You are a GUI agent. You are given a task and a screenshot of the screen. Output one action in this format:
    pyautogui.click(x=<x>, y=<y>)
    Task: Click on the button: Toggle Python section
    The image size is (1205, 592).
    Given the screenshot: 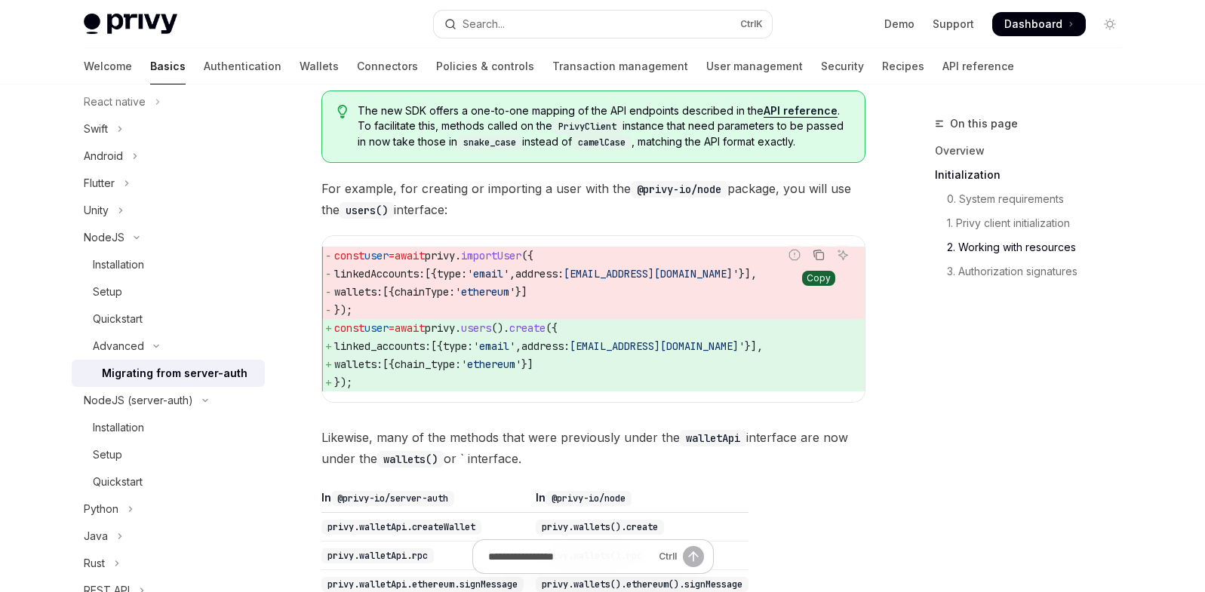 What is the action you would take?
    pyautogui.click(x=168, y=509)
    